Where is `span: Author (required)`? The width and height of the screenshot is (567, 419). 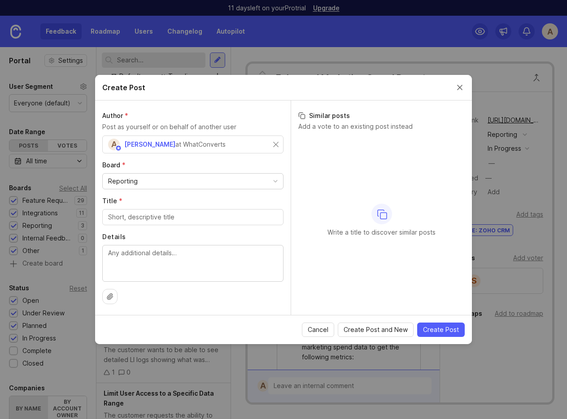
span: Author (required) is located at coordinates (115, 115).